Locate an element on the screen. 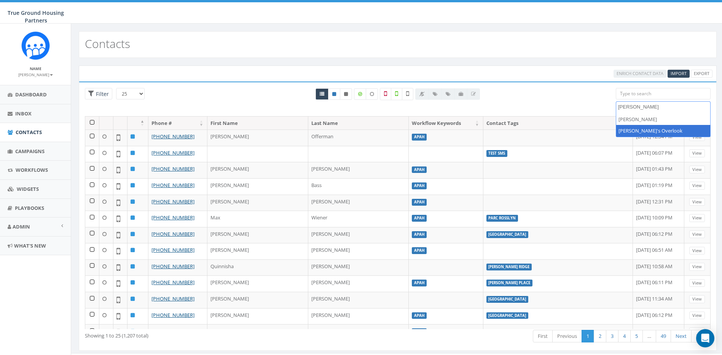 This screenshot has width=722, height=355. th: Workflow Keywords: activate to sort column ascending is located at coordinates (446, 123).